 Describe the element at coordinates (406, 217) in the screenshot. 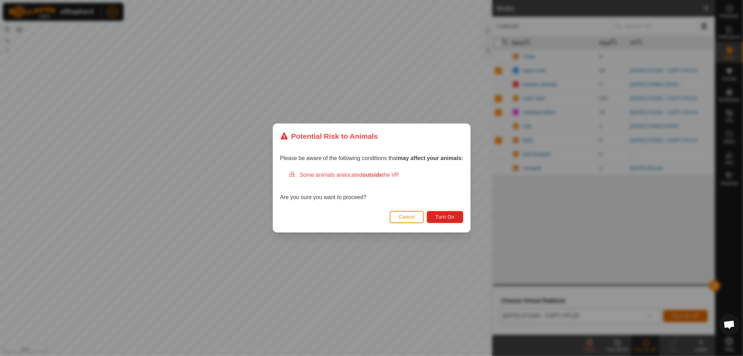

I see `button: Cancel` at that location.